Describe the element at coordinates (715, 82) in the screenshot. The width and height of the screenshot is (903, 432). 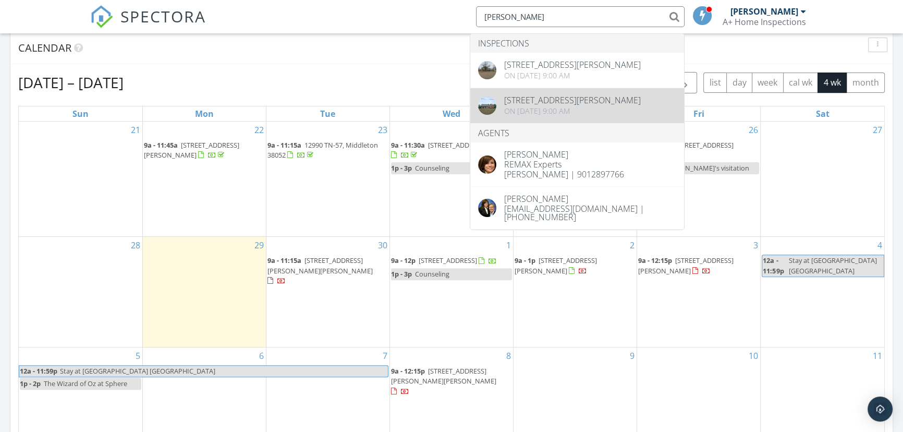
I see `button: list` at that location.